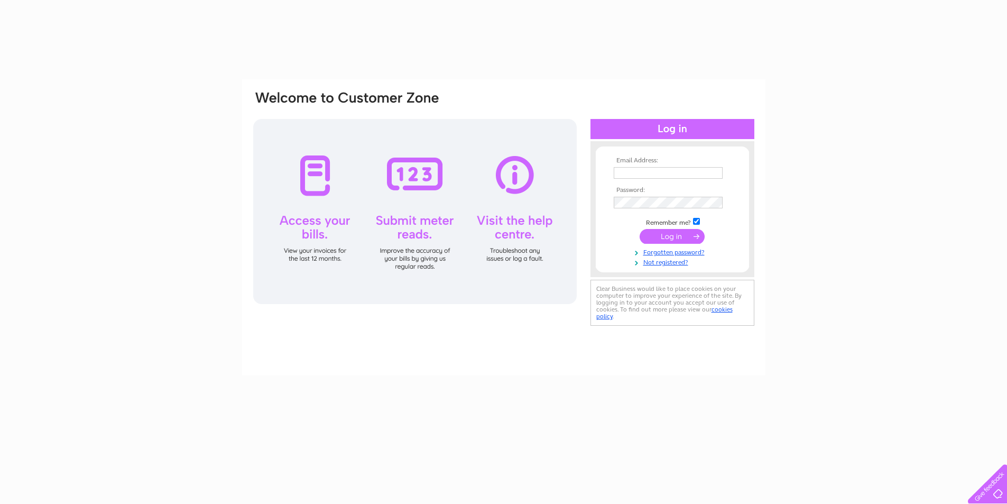 This screenshot has width=1007, height=504. Describe the element at coordinates (673, 161) in the screenshot. I see `th: Email Address:` at that location.